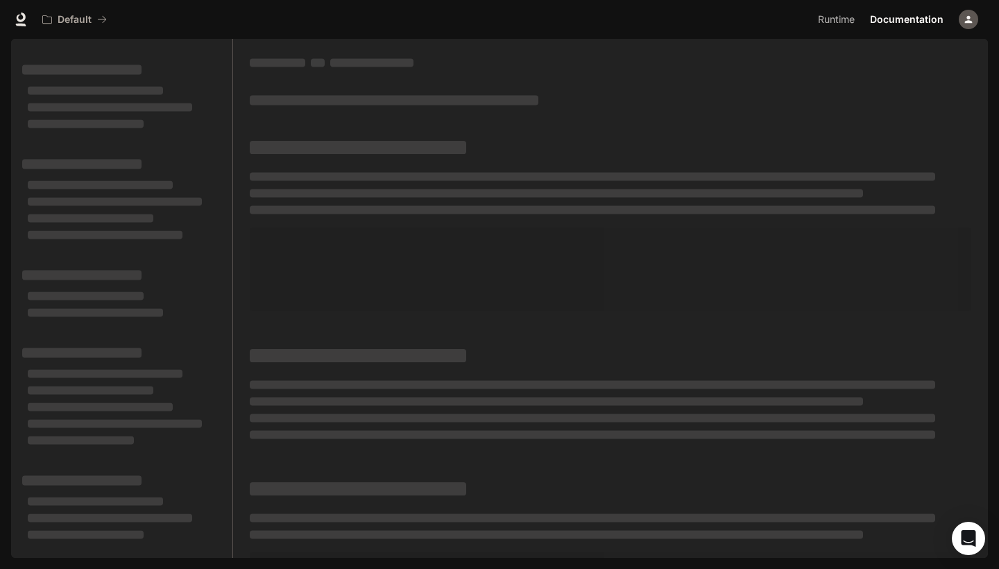  I want to click on p: Default, so click(74, 19).